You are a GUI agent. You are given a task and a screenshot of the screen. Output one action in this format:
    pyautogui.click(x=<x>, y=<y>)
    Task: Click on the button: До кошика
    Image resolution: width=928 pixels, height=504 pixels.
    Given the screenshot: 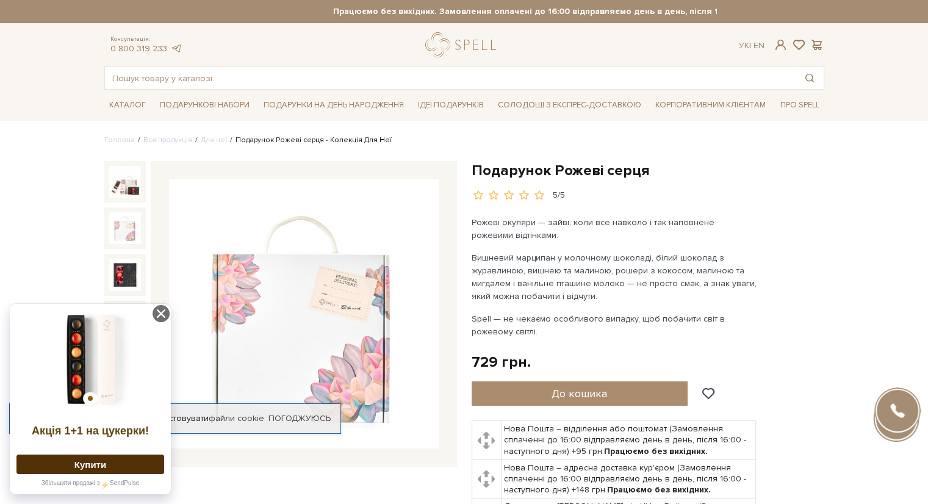 What is the action you would take?
    pyautogui.click(x=580, y=394)
    